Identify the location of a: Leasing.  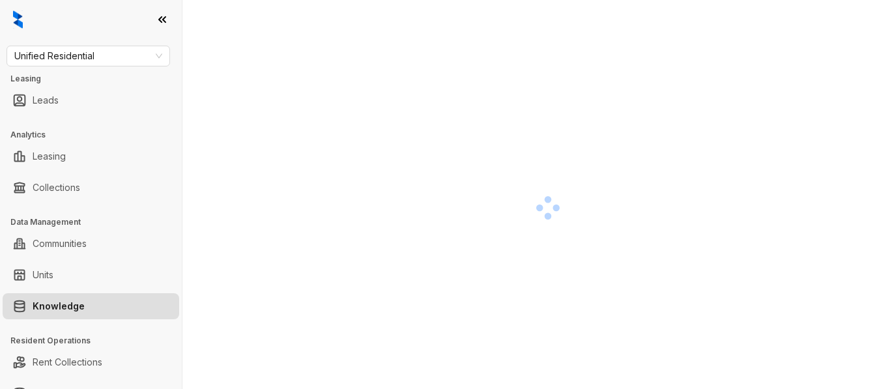
(49, 156).